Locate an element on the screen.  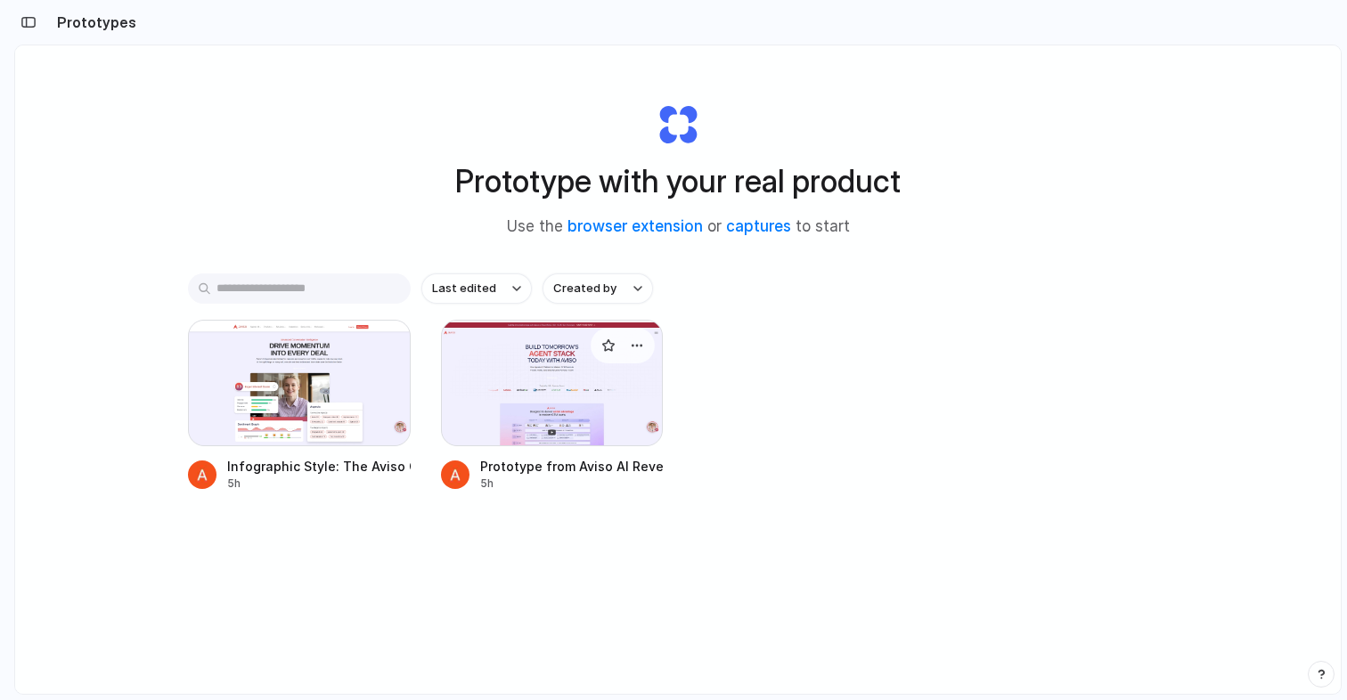
a: captures is located at coordinates (758, 226).